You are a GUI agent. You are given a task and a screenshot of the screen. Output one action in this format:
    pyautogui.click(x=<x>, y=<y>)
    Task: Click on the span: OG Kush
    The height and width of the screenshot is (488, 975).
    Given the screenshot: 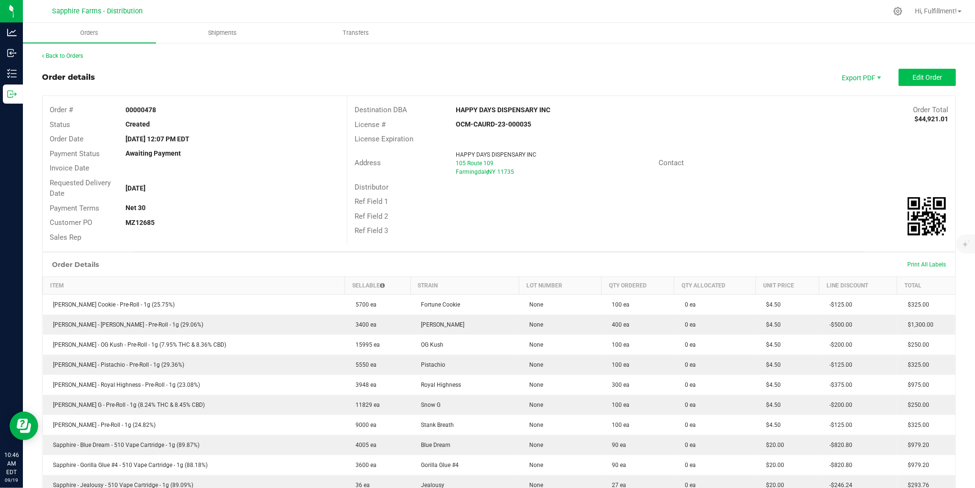 What is the action you would take?
    pyautogui.click(x=430, y=345)
    